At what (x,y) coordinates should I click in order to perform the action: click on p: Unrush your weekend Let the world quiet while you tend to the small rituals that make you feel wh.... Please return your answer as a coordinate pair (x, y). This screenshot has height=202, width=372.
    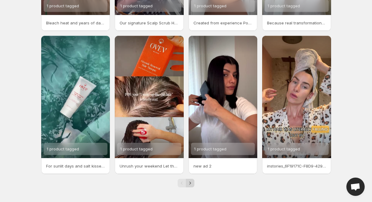
    Looking at the image, I should click on (149, 166).